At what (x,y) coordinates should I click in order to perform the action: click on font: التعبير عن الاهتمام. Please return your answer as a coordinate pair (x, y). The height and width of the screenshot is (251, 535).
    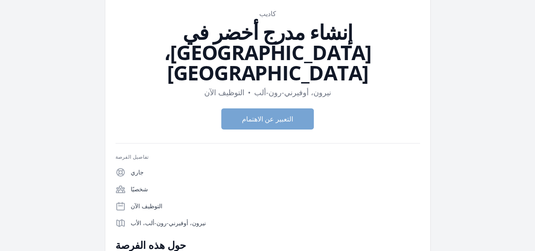
    Looking at the image, I should click on (267, 119).